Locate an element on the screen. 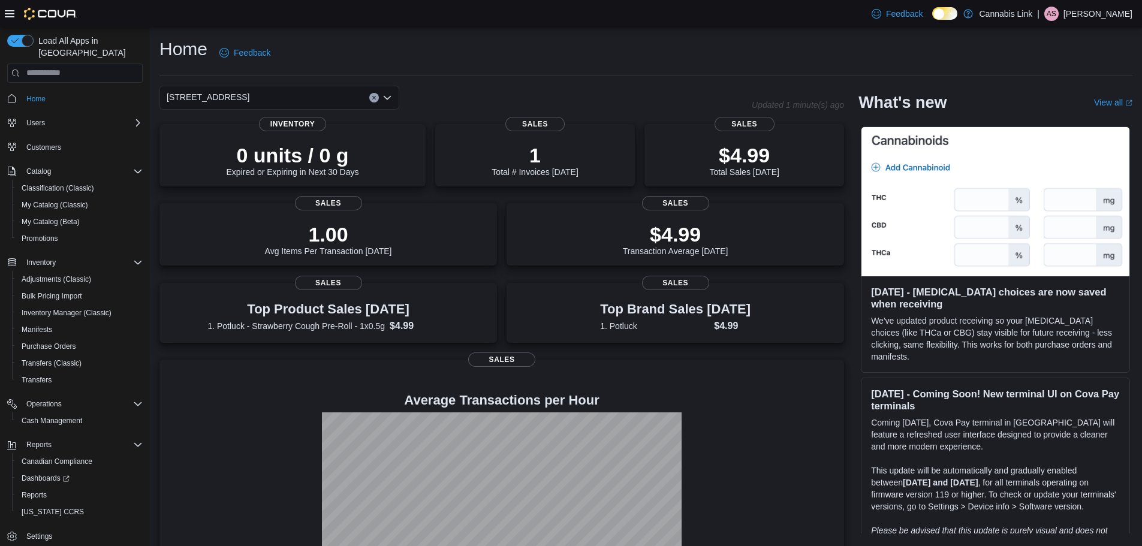  button: Open list of options is located at coordinates (387, 98).